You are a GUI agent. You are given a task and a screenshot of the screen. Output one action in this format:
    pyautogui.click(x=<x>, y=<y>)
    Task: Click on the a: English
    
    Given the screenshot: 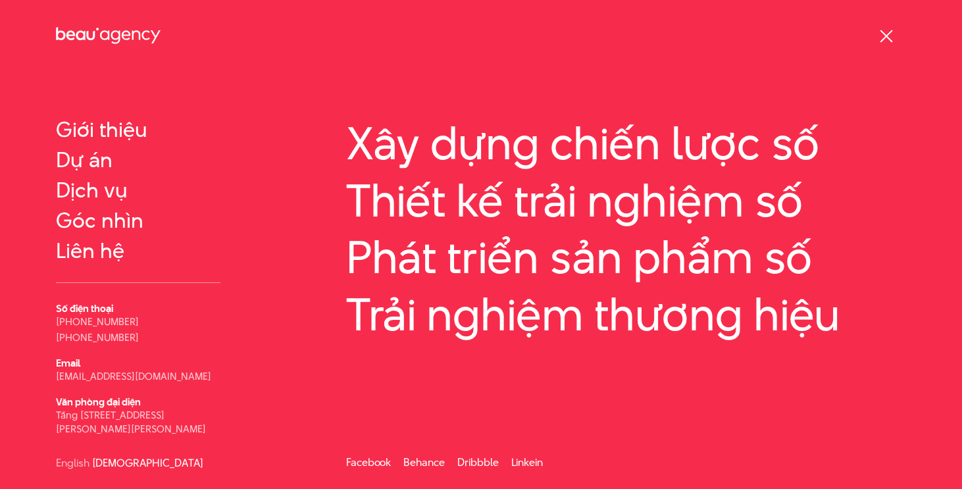 What is the action you would take?
    pyautogui.click(x=72, y=463)
    